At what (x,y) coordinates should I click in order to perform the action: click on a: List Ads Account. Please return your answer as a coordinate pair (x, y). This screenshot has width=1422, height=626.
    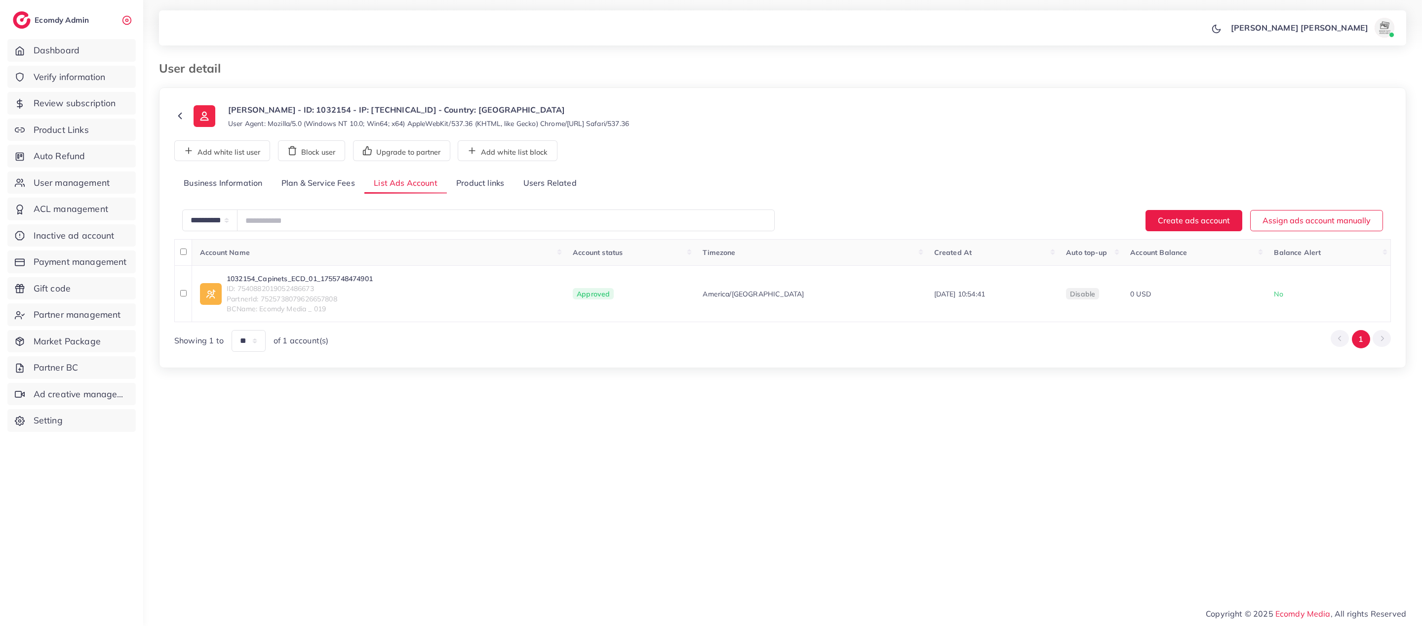
    Looking at the image, I should click on (405, 183).